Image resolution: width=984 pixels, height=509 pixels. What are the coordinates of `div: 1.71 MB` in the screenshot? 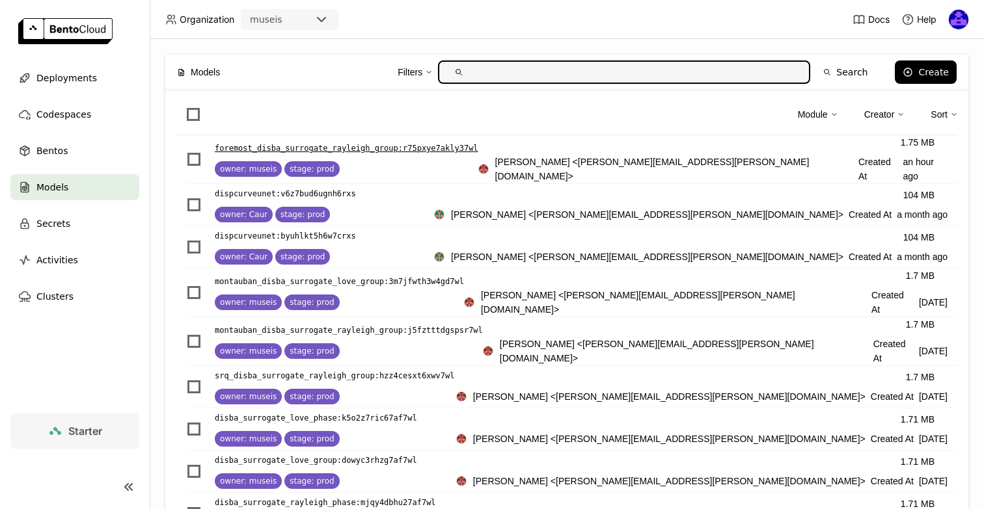 It's located at (917, 462).